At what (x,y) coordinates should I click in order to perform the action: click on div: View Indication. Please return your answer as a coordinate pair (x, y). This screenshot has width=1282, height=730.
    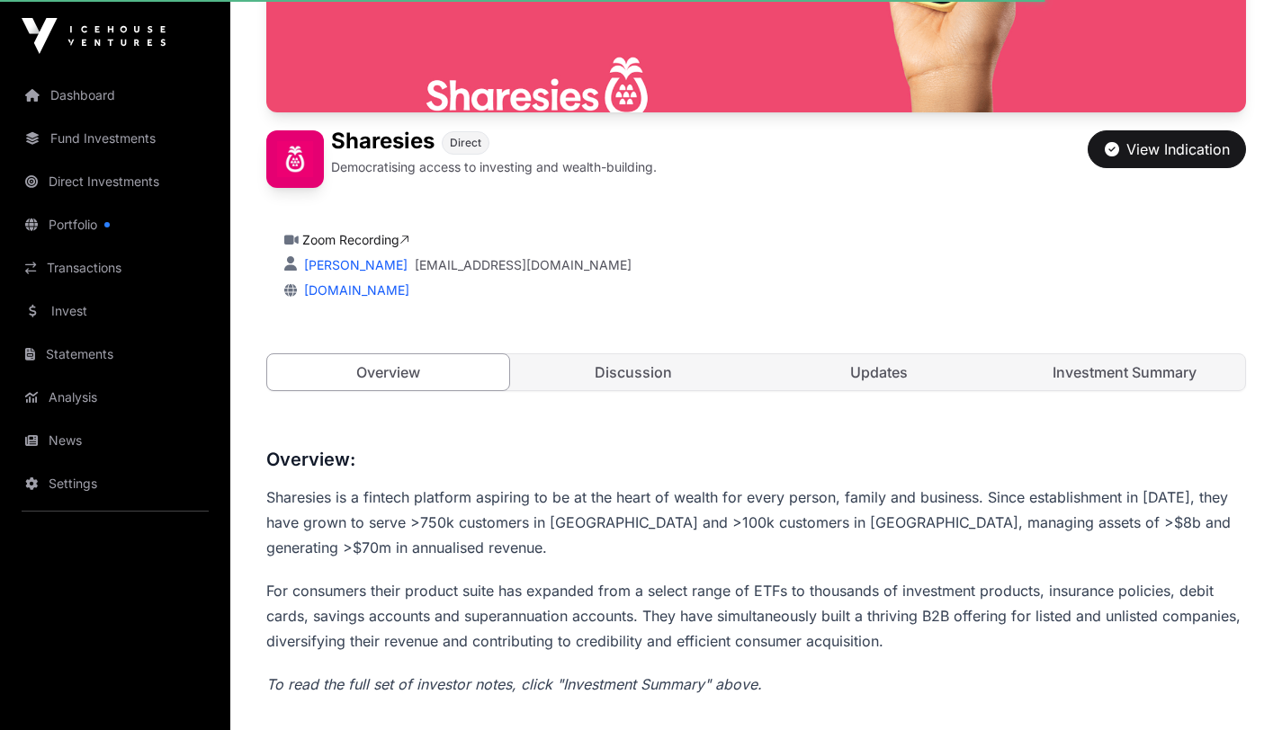
    Looking at the image, I should click on (1166, 149).